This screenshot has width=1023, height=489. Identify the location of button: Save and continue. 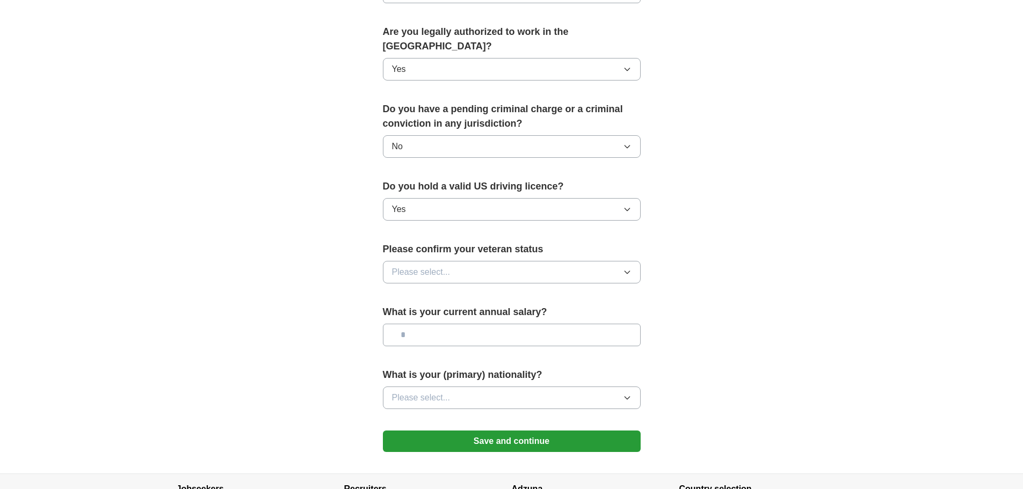
(512, 441).